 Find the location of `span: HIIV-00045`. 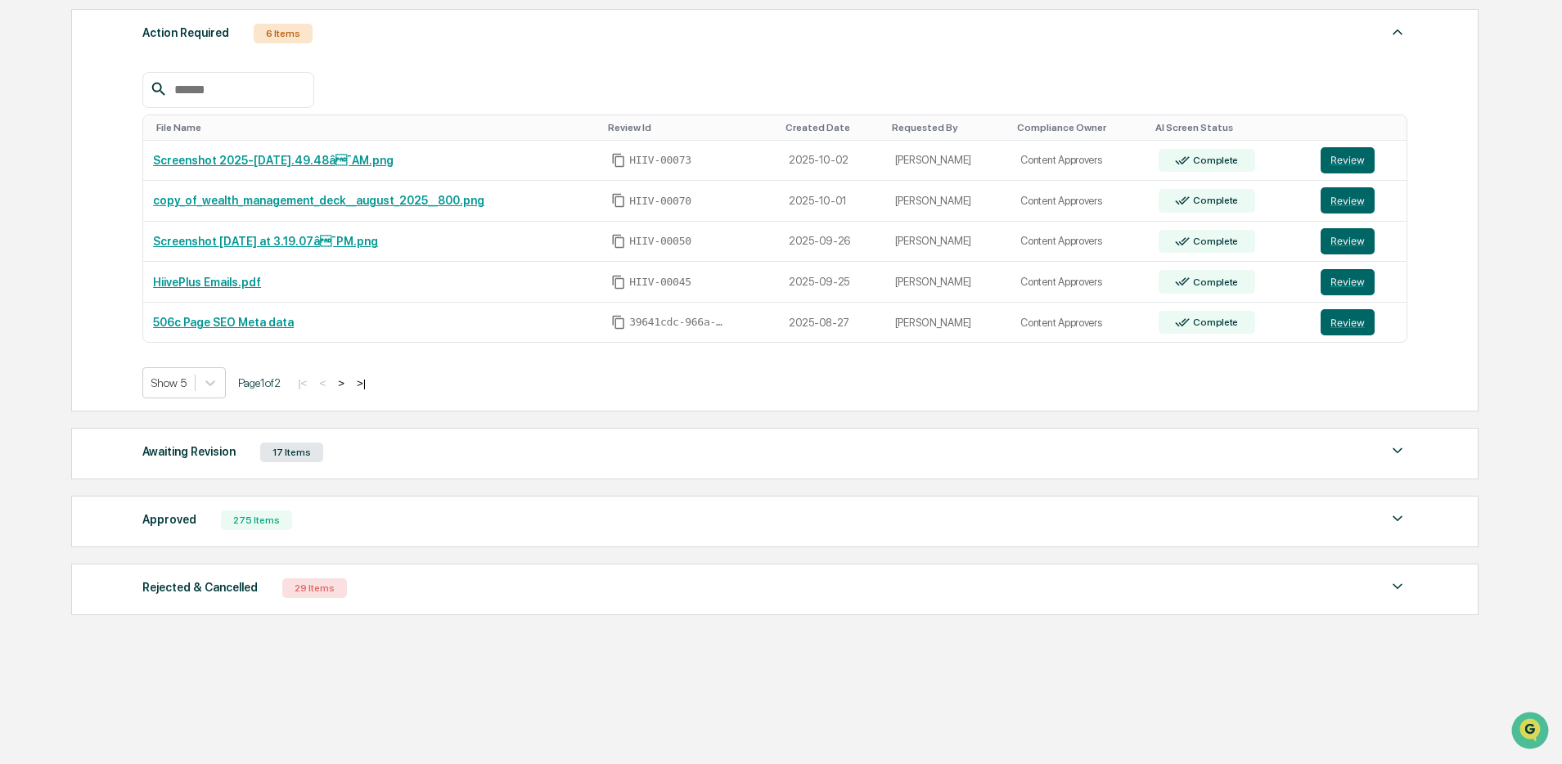

span: HIIV-00045 is located at coordinates (660, 282).